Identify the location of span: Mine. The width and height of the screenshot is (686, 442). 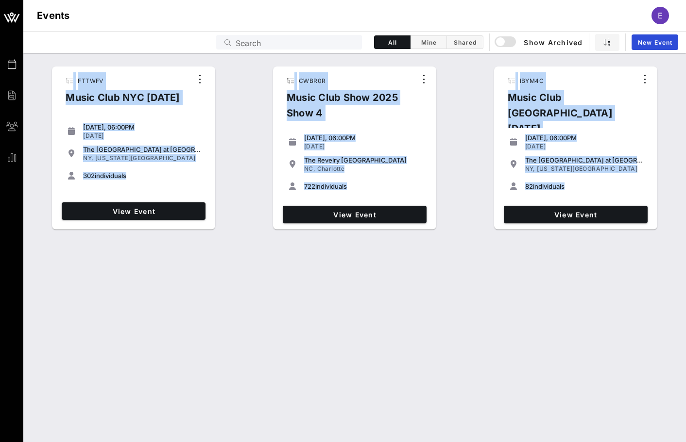
(428, 42).